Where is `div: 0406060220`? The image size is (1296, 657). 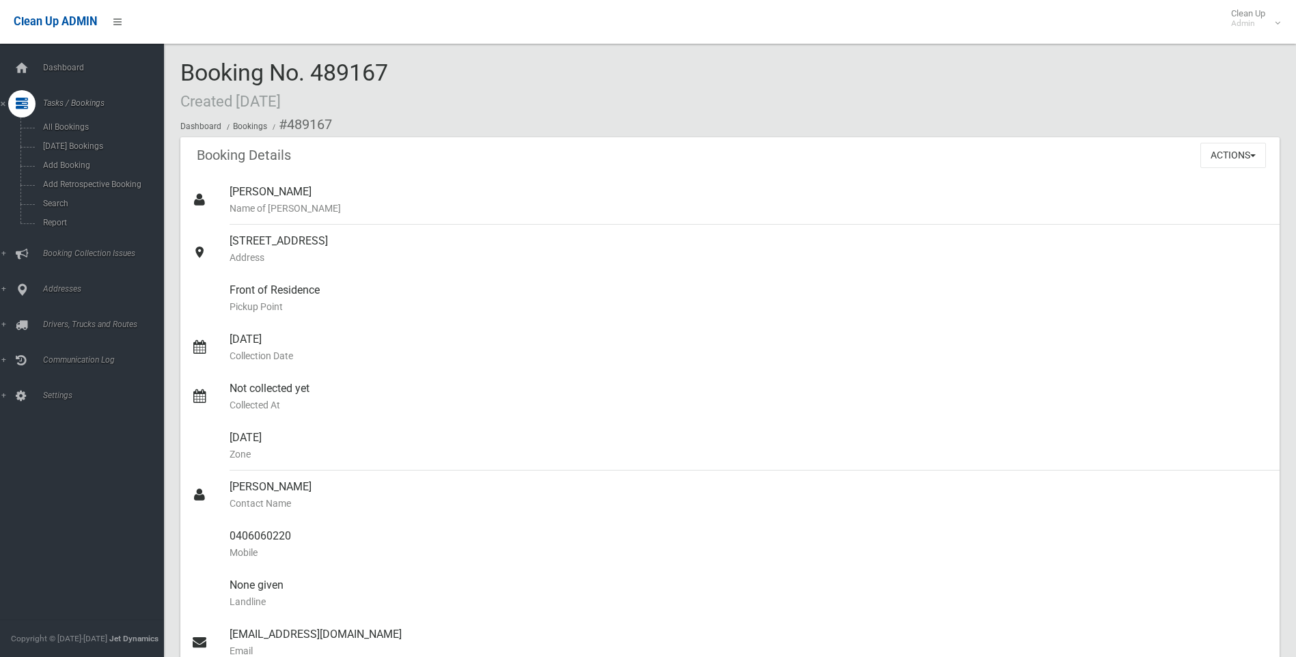
div: 0406060220 is located at coordinates (749, 545).